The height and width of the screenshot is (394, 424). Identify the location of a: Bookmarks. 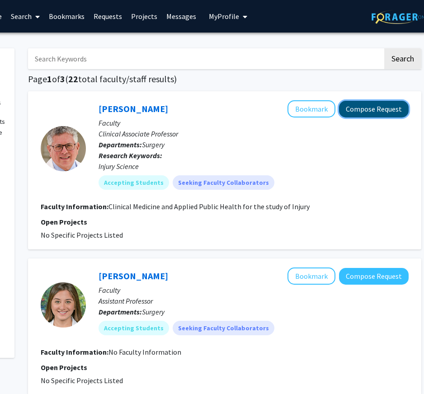
(66, 16).